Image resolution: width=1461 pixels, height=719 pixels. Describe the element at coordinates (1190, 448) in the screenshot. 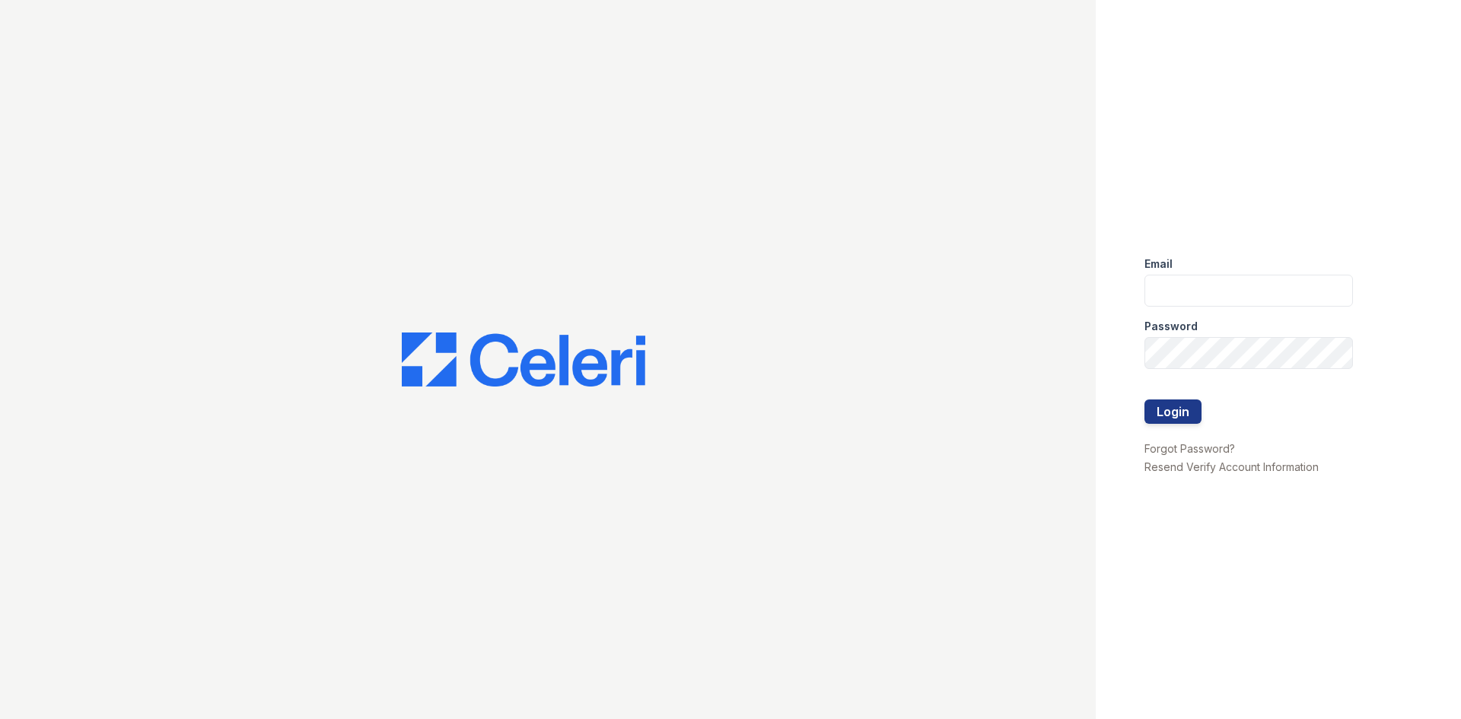

I see `a: Forgot Password?` at that location.